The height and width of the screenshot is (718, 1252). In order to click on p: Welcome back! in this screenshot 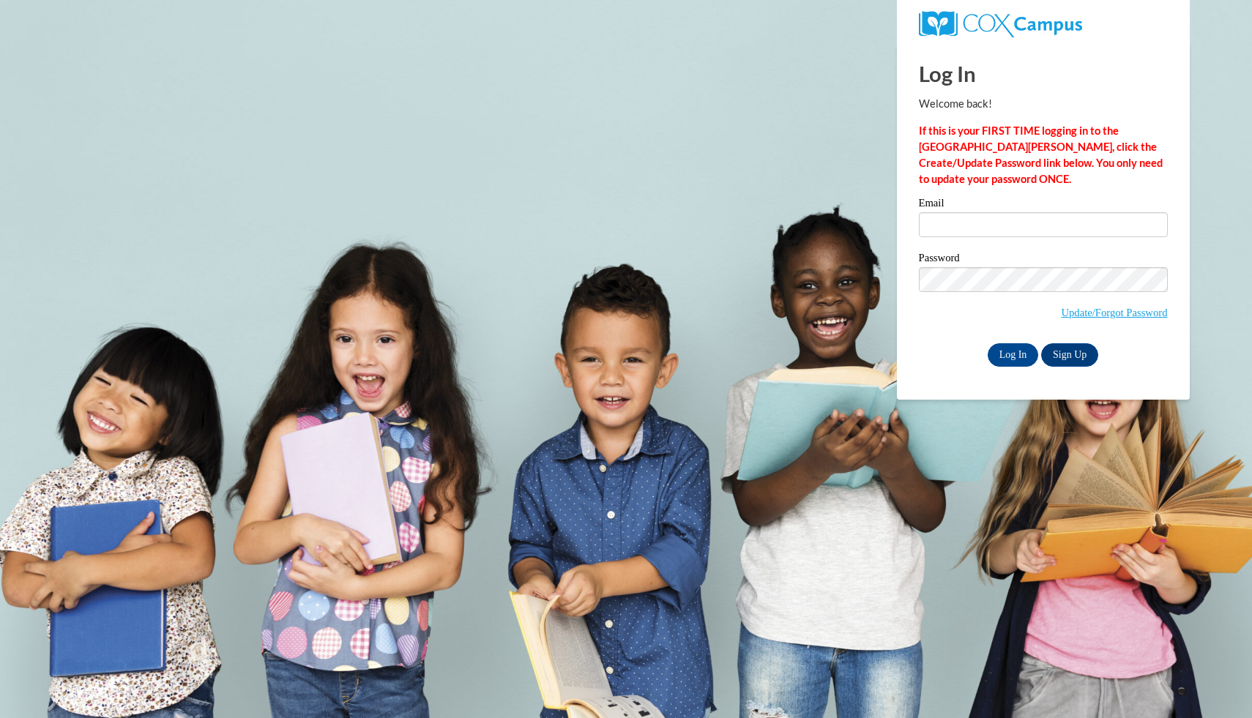, I will do `click(1044, 104)`.